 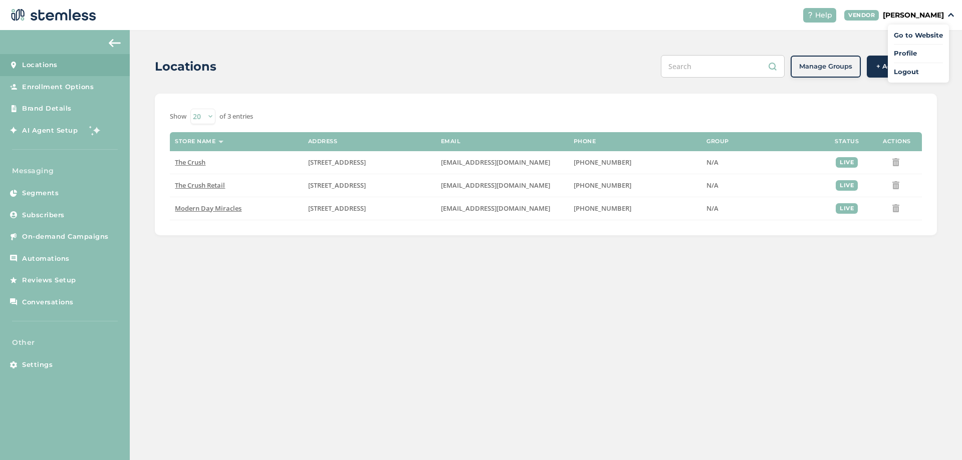 I want to click on label: Group, so click(x=717, y=141).